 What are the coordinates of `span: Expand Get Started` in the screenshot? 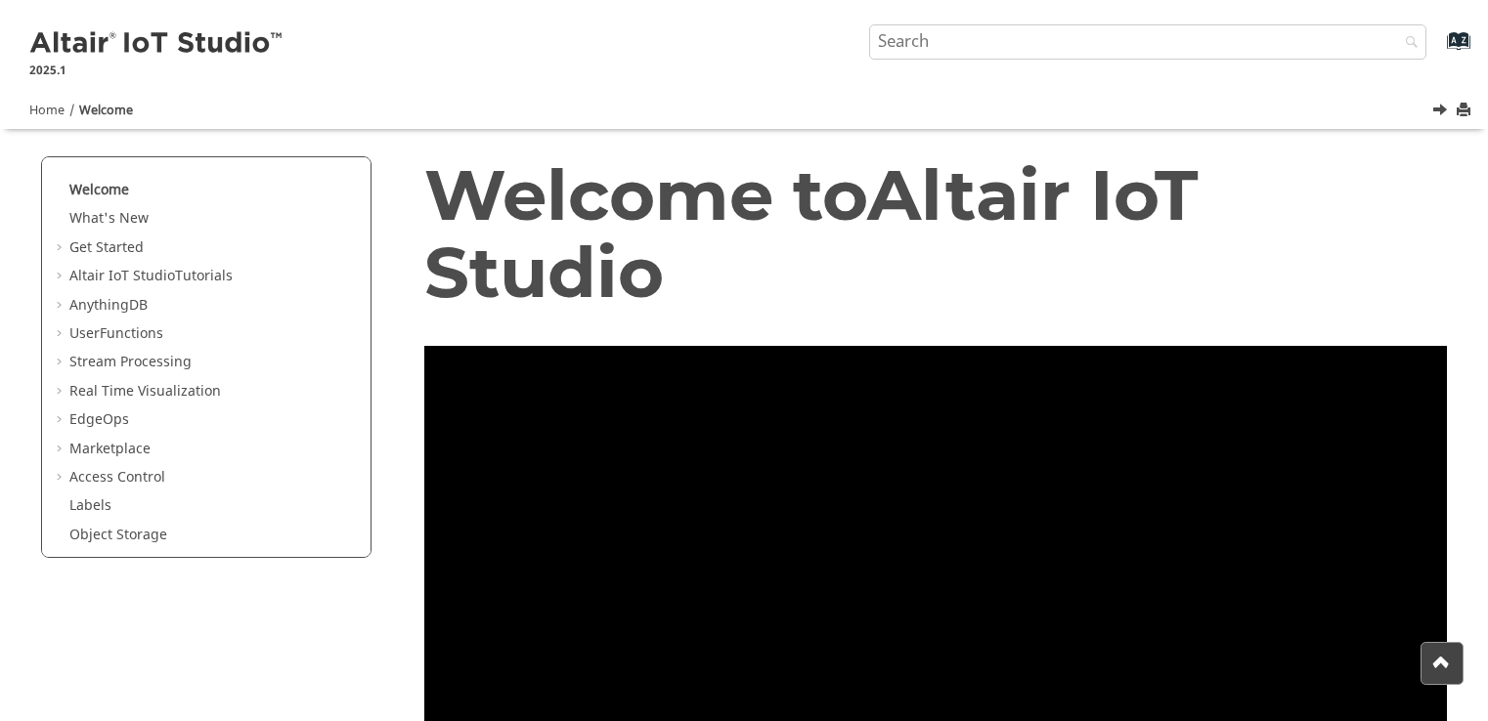 It's located at (62, 248).